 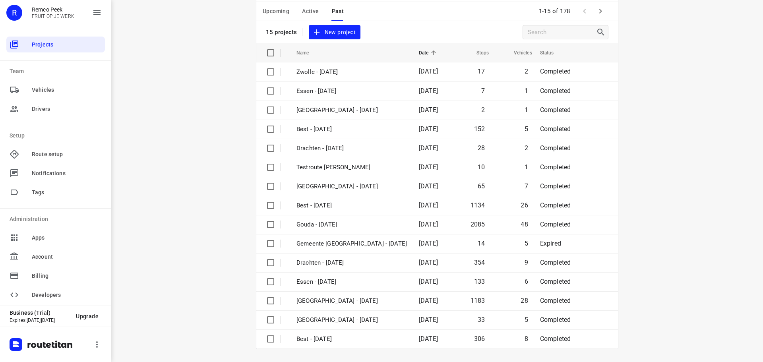 I want to click on span: 1183, so click(x=478, y=301).